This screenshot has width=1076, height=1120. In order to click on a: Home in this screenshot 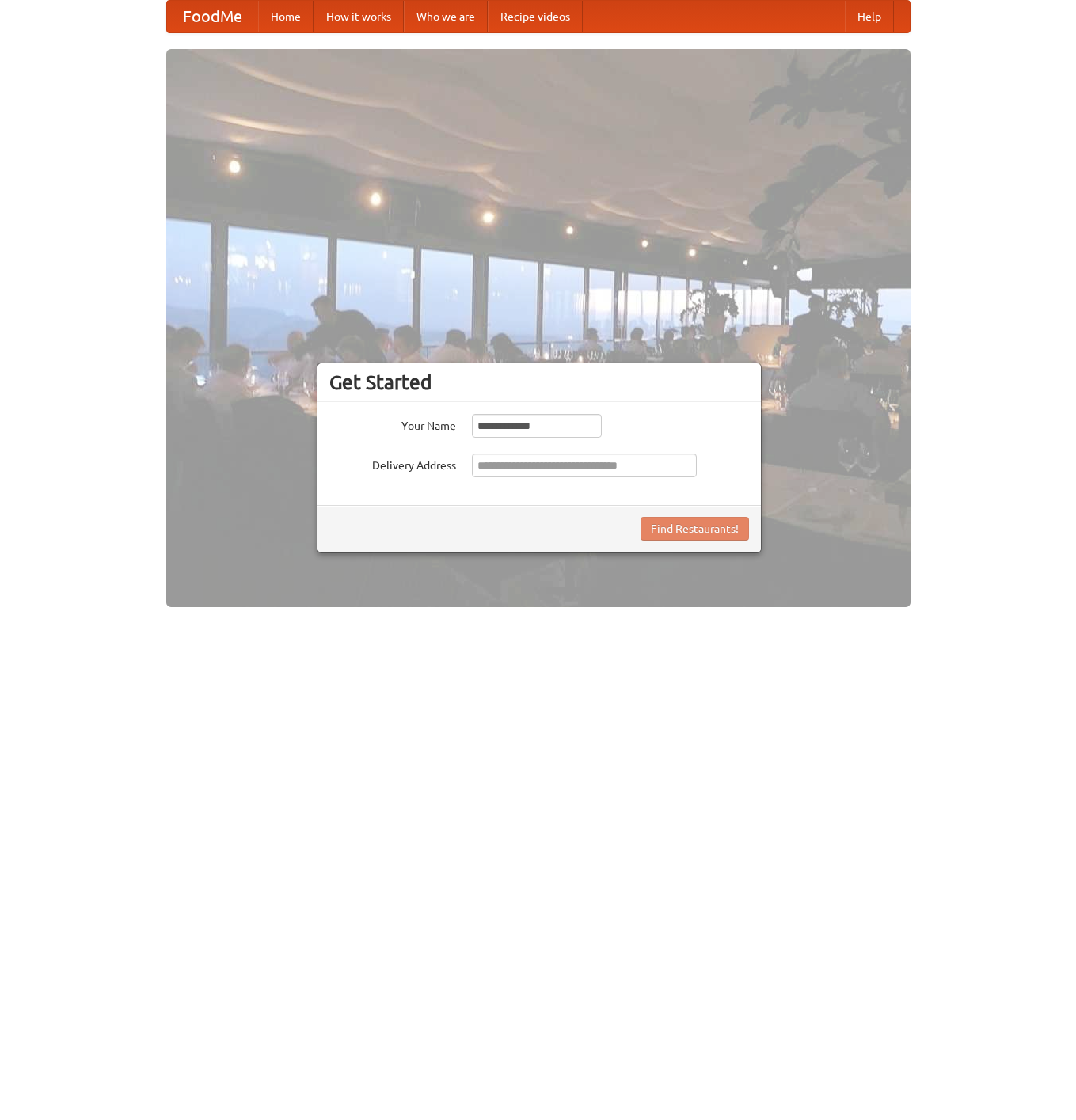, I will do `click(286, 16)`.